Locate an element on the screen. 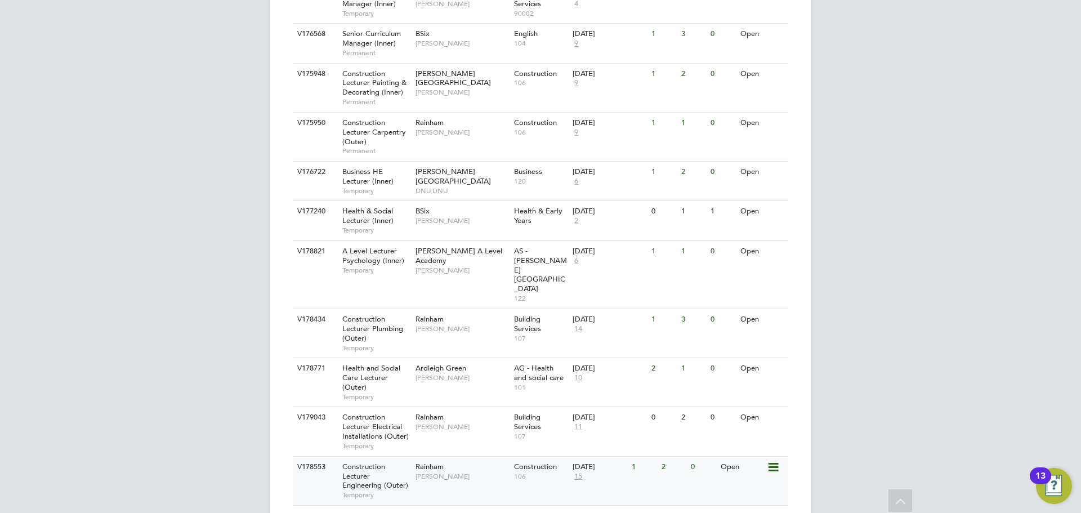  span: 122 is located at coordinates (541, 299).